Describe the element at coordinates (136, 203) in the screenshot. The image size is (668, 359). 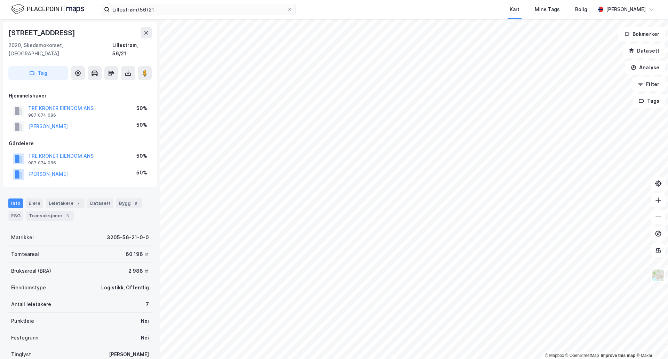
I see `div: 8` at that location.